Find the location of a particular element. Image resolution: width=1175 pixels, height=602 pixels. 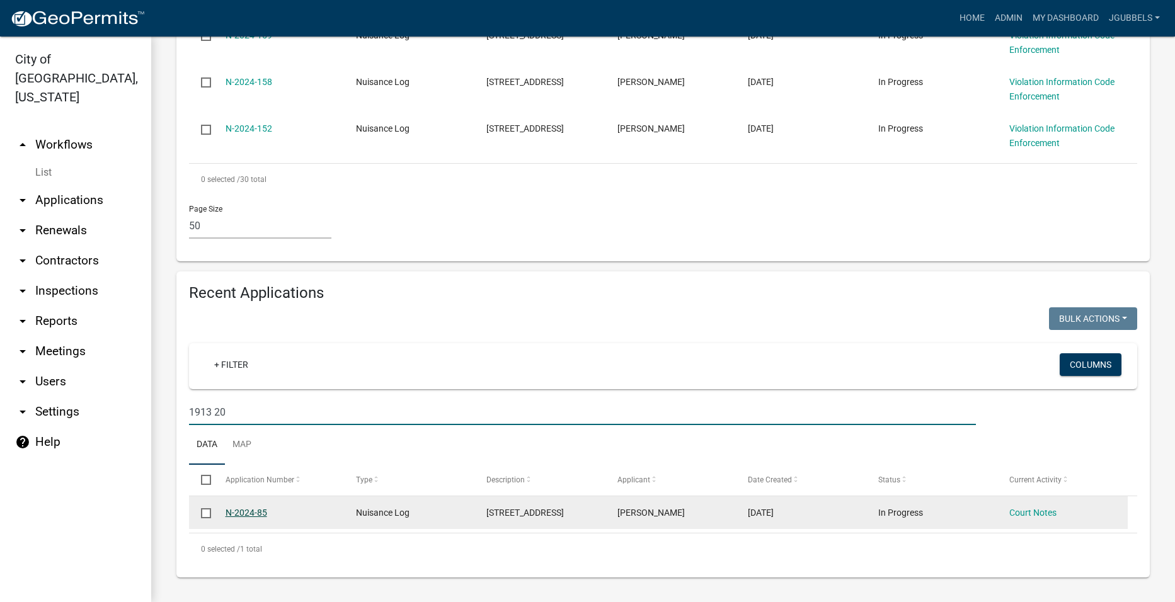

a: Home is located at coordinates (972, 18).